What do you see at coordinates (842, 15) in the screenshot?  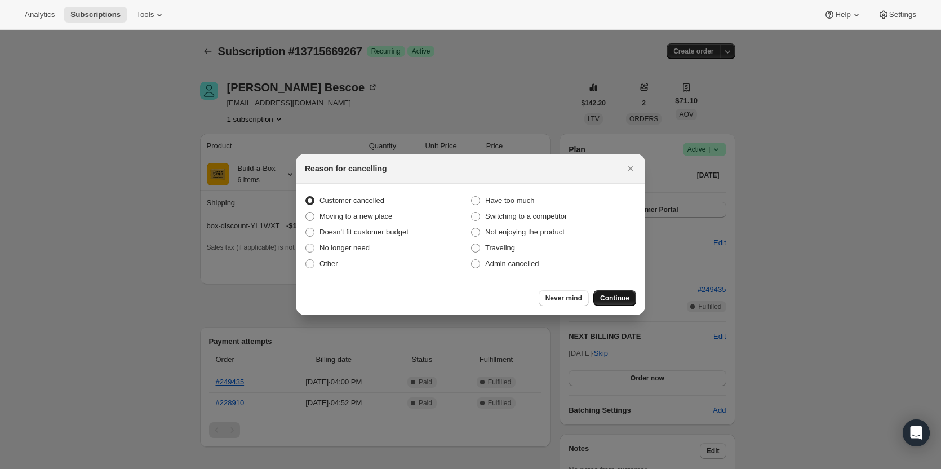 I see `span: Help` at bounding box center [842, 15].